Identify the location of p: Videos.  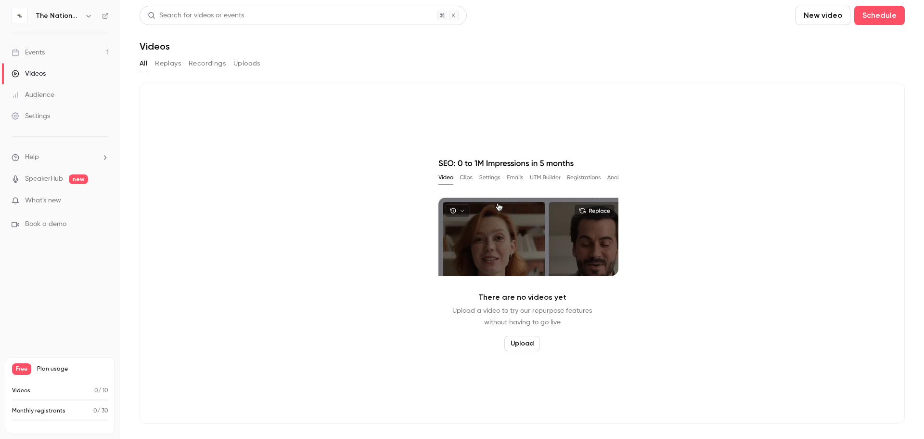
(21, 390).